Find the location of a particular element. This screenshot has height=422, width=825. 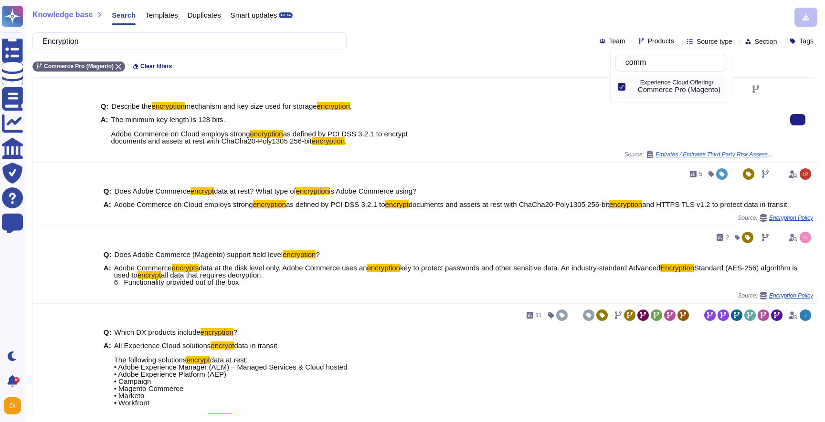

span: Smart updates is located at coordinates (254, 15).